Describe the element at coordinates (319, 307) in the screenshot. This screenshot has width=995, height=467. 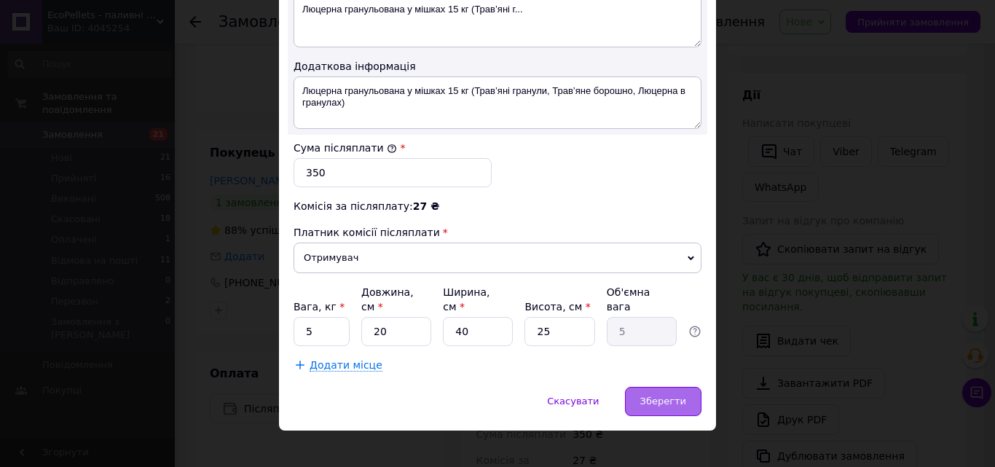
I see `label: Вага, кг` at that location.